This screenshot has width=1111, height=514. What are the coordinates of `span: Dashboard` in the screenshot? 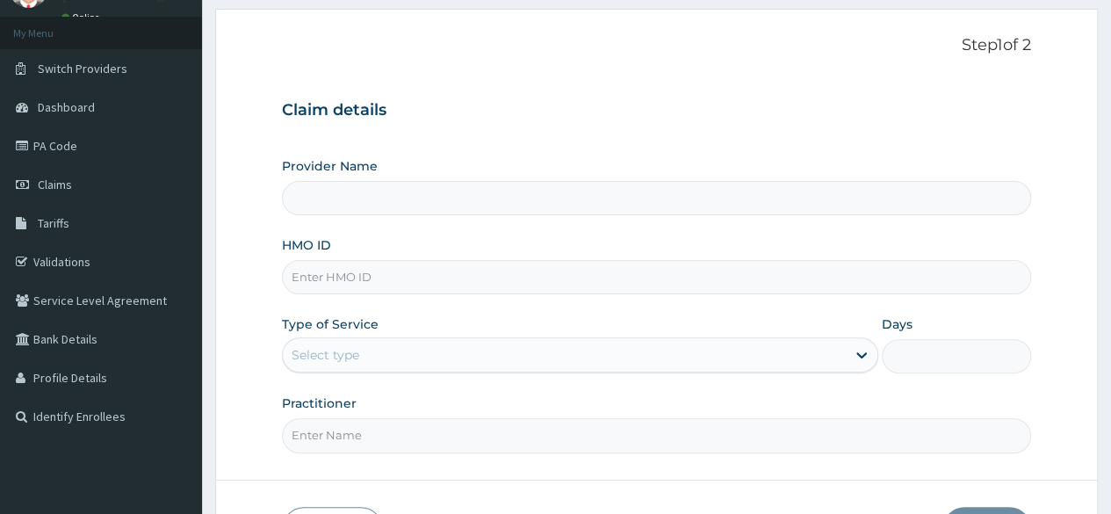 It's located at (66, 107).